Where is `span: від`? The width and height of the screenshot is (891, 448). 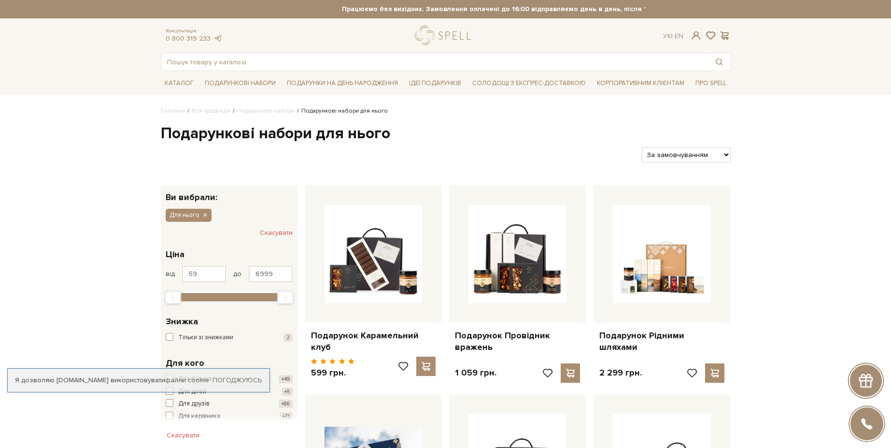 span: від is located at coordinates (170, 274).